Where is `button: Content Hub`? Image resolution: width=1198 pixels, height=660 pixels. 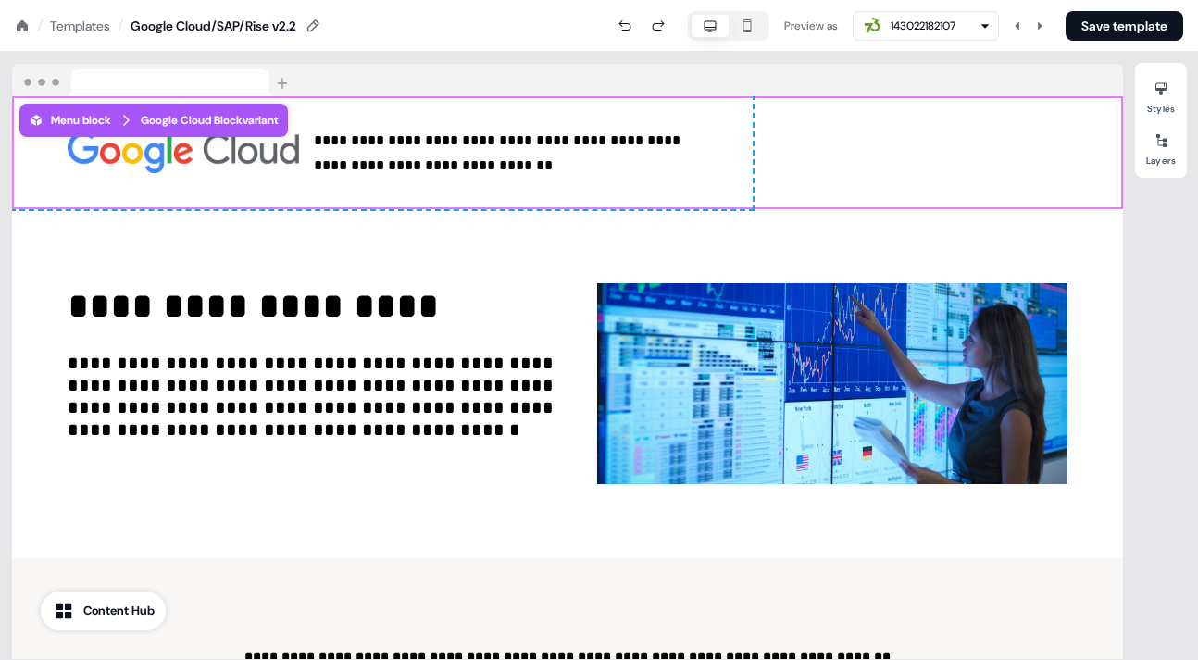
button: Content Hub is located at coordinates (103, 611).